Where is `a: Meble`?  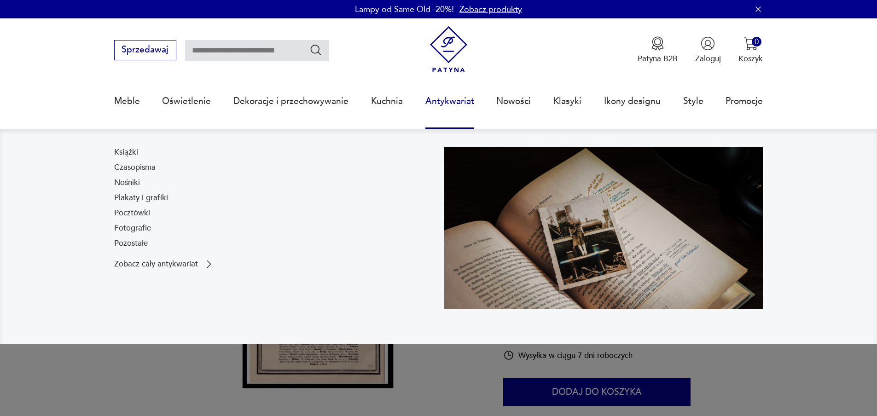 a: Meble is located at coordinates (127, 101).